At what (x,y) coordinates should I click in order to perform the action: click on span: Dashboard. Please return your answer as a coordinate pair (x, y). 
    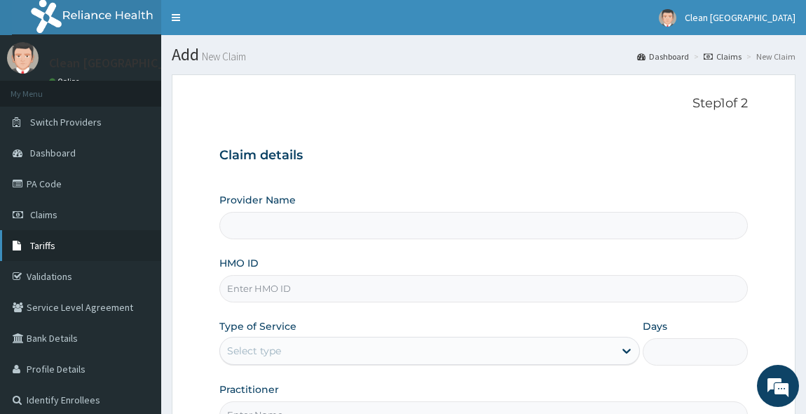
    Looking at the image, I should click on (53, 153).